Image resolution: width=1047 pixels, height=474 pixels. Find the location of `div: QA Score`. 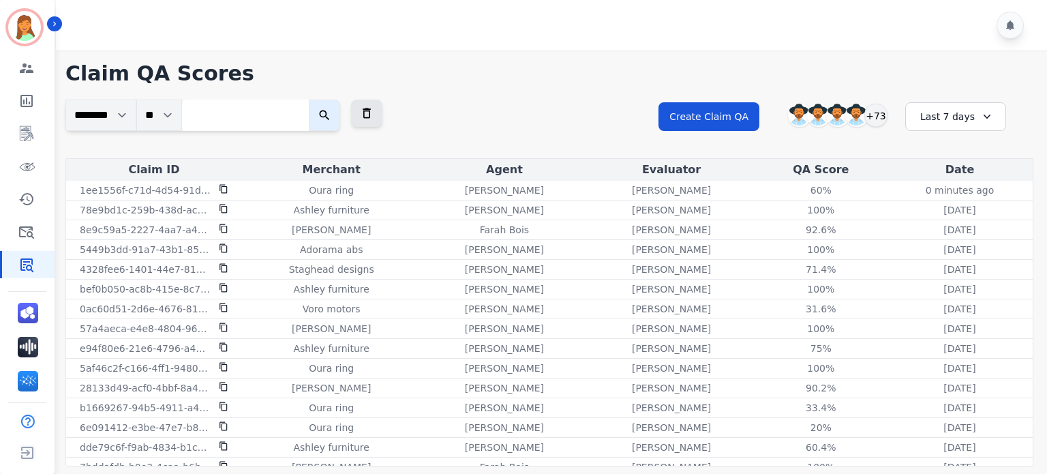

div: QA Score is located at coordinates (821, 170).